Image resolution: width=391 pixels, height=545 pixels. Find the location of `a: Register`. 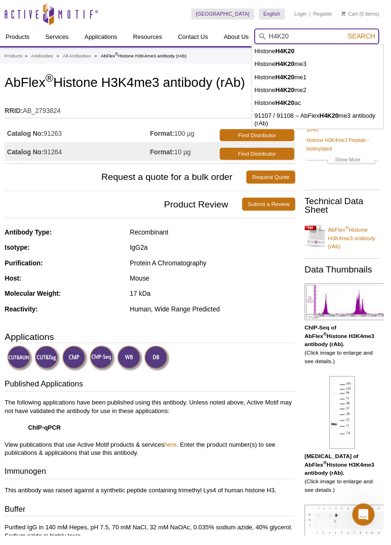

a: Register is located at coordinates (328, 14).